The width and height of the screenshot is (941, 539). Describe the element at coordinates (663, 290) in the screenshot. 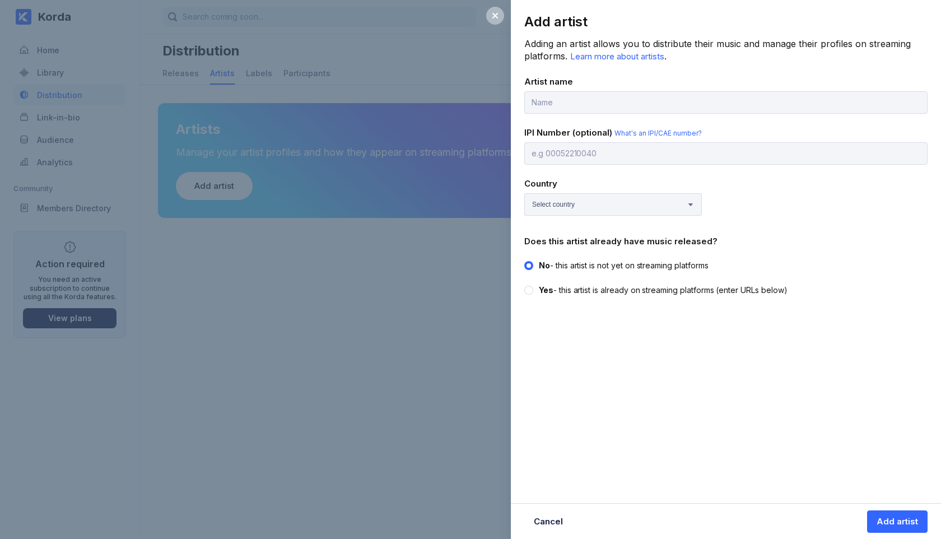

I see `div: - this artist is already on streaming platforms (enter URLs below)` at that location.